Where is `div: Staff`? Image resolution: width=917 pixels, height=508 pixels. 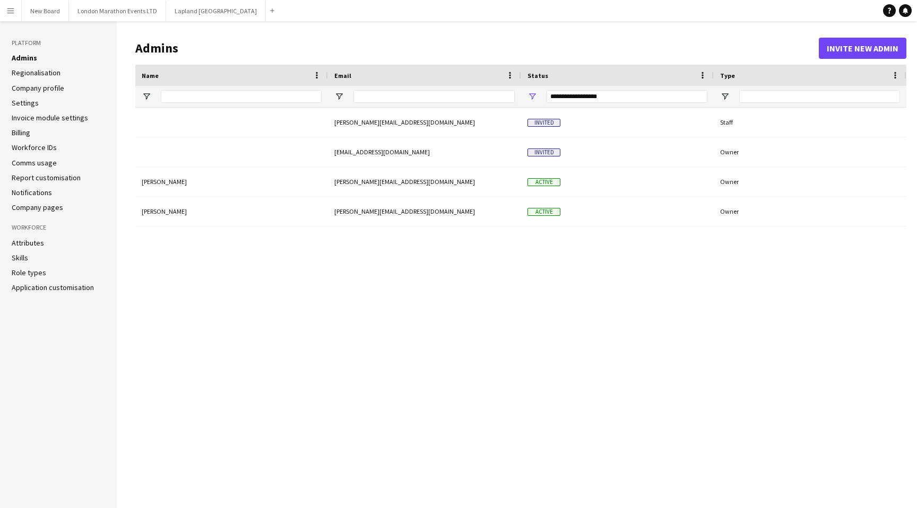
div: Staff is located at coordinates (810, 122).